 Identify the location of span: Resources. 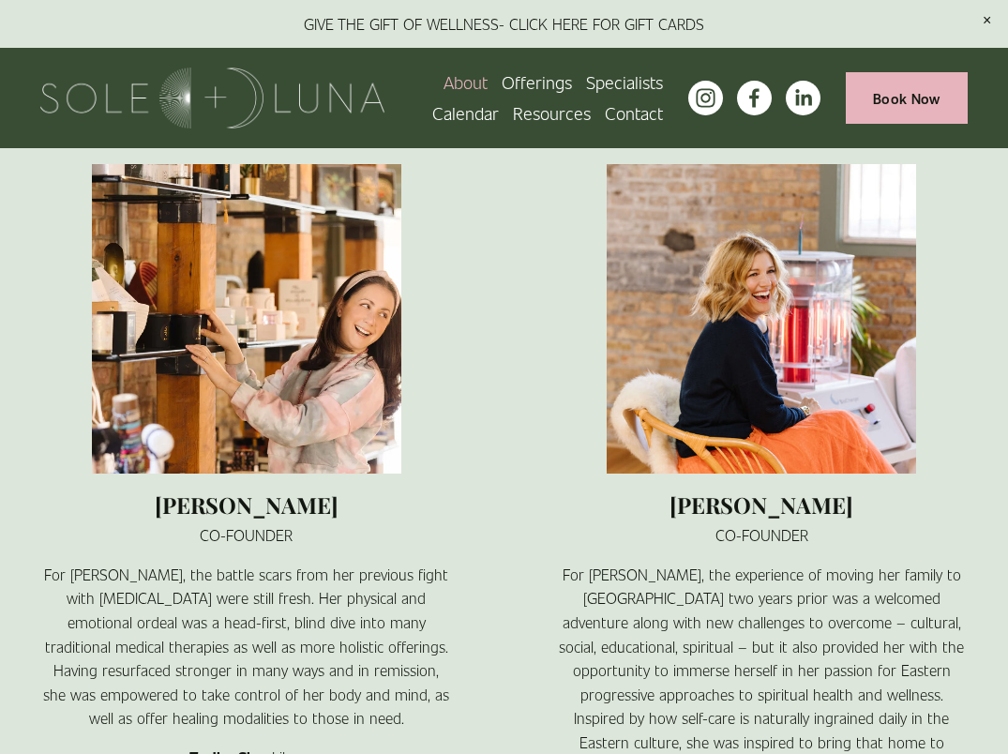
(551, 113).